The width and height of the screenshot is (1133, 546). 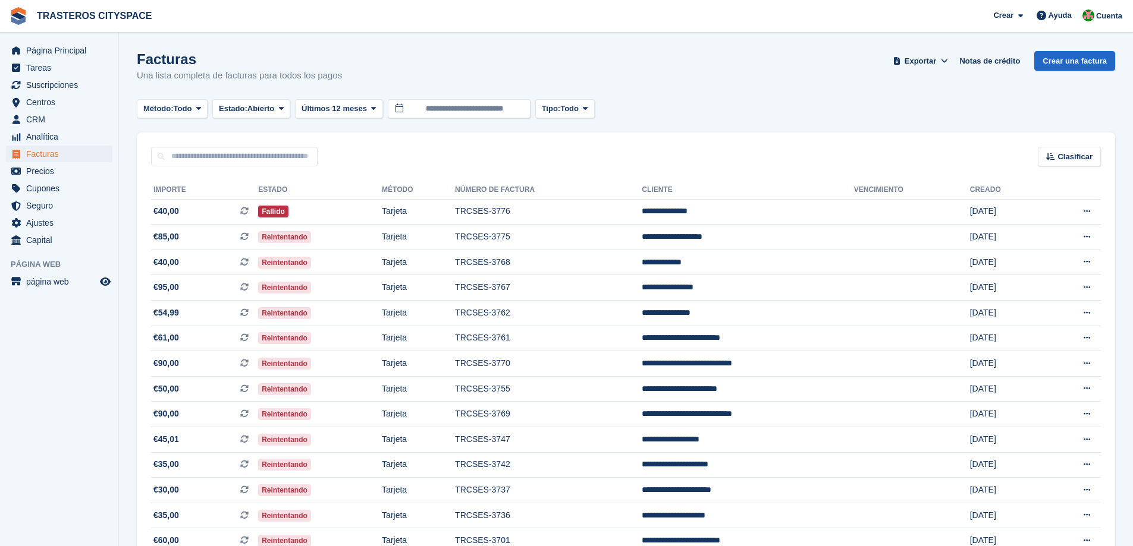 What do you see at coordinates (1003, 15) in the screenshot?
I see `span: Crear` at bounding box center [1003, 15].